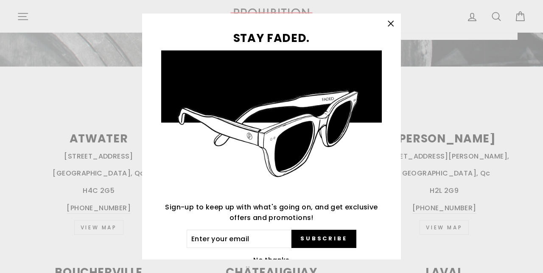 This screenshot has height=273, width=543. Describe the element at coordinates (272, 261) in the screenshot. I see `button: No thanks` at that location.